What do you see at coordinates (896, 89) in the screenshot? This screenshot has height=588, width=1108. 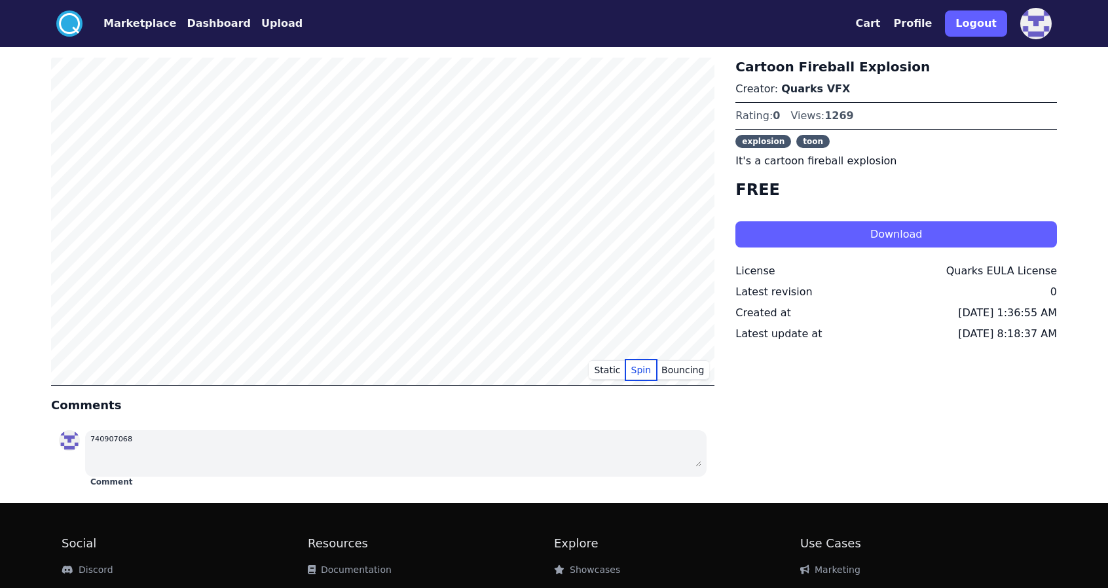 I see `p: Creator:` at bounding box center [896, 89].